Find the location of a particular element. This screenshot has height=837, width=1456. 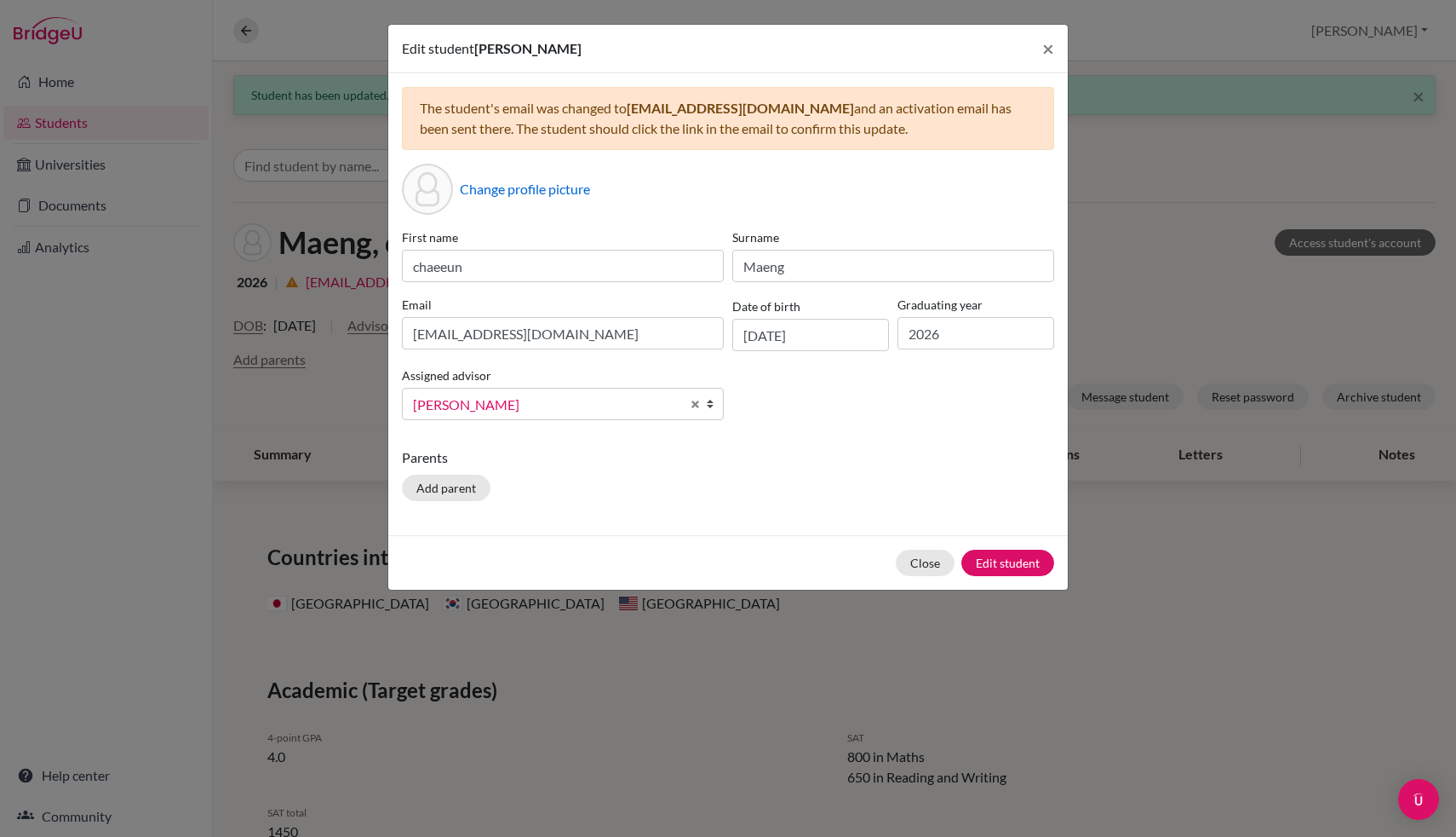

div: The student's email was changed to and an activation email has been sent there. The student shoul... is located at coordinates (728, 119).